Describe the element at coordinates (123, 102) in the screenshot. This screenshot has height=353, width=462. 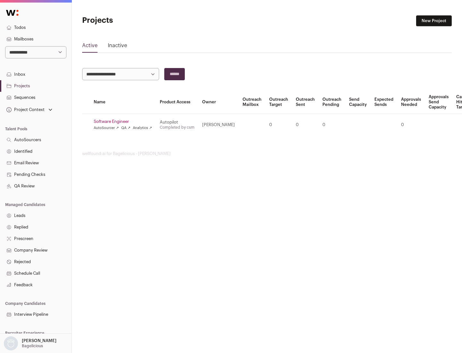
I see `th: Name` at that location.